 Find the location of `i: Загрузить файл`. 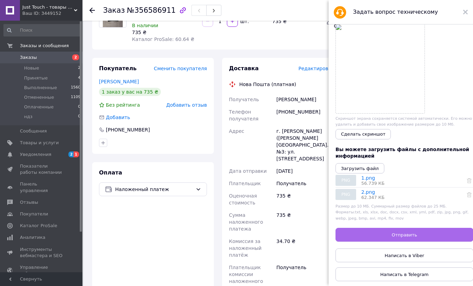

i: Загрузить файл is located at coordinates (360, 168).